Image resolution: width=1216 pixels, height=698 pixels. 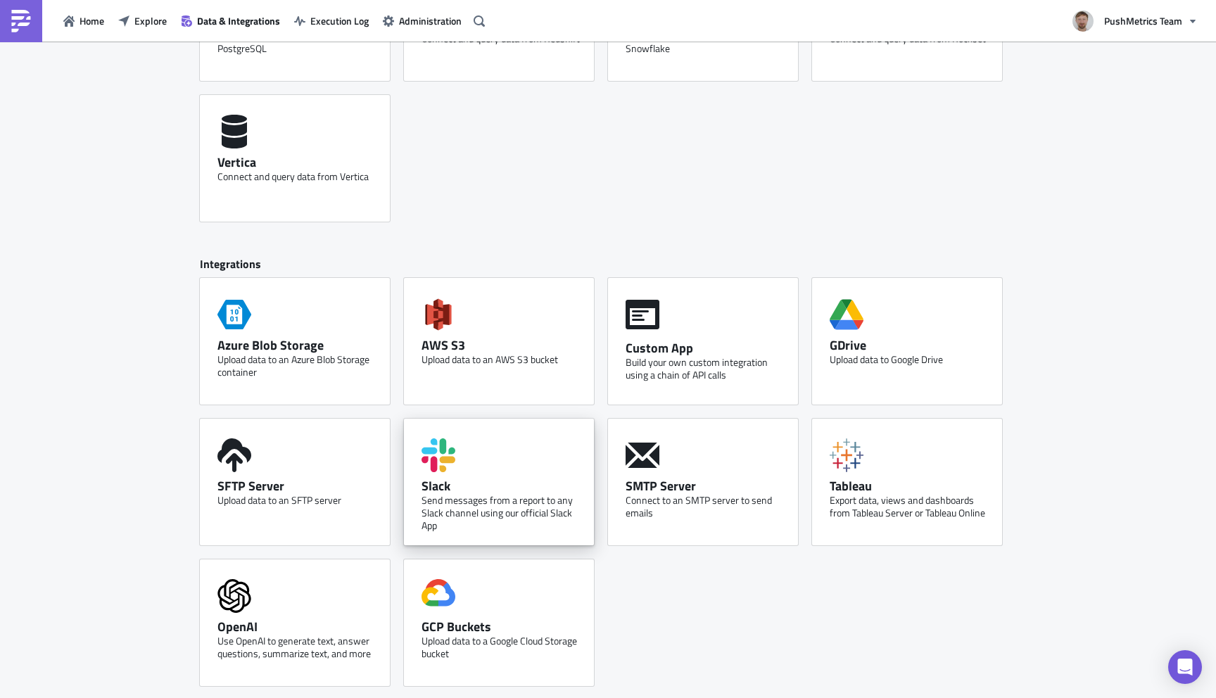 I want to click on div: Use OpenAI to generate text, answer questions, summarize text, and more, so click(x=298, y=647).